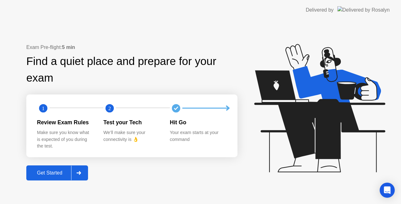 This screenshot has width=401, height=204. What do you see at coordinates (65, 139) in the screenshot?
I see `div: Make sure you know what is expected of you during the test.` at bounding box center [65, 139].